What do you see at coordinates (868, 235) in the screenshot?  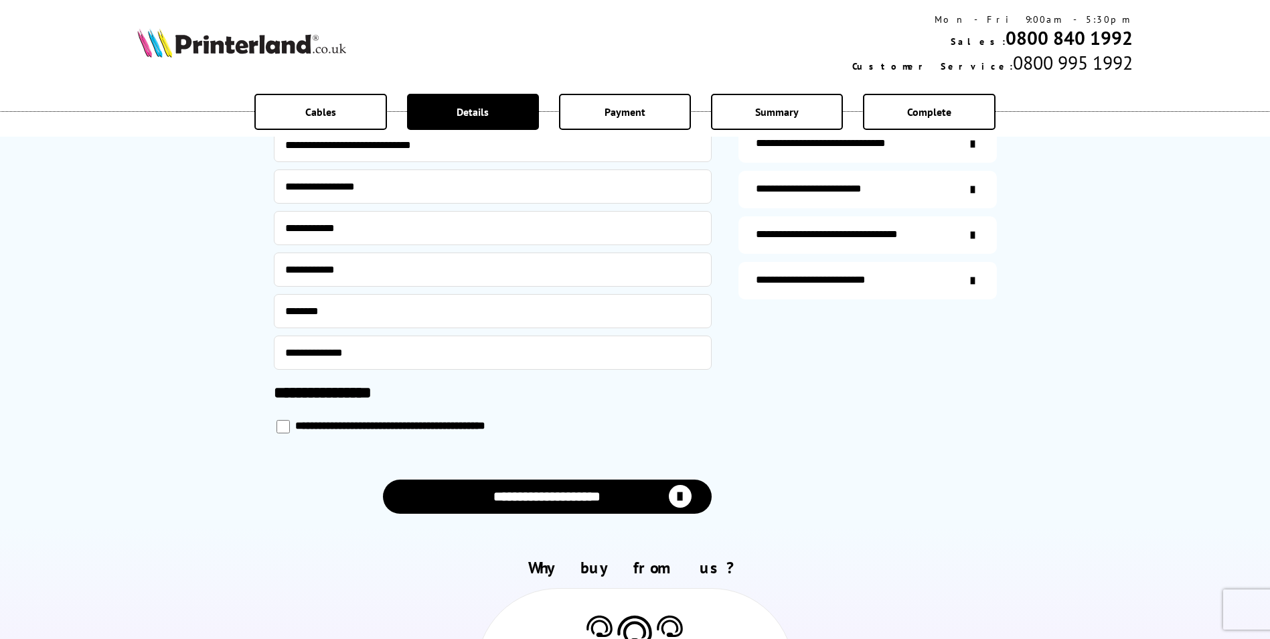 I see `a: additional-cables` at bounding box center [868, 235].